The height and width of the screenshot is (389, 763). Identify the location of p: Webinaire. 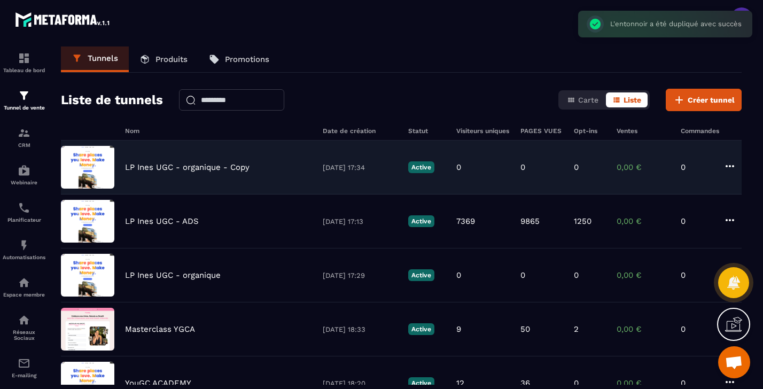
(24, 182).